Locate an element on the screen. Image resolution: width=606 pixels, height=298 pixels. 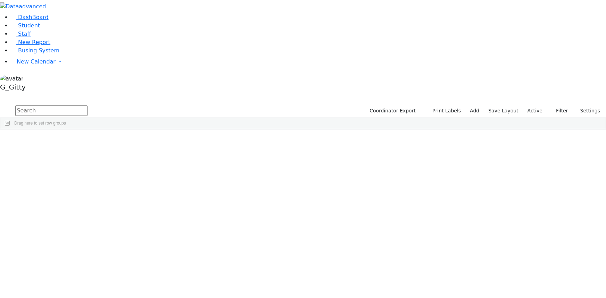
a: New Report is located at coordinates (31, 42).